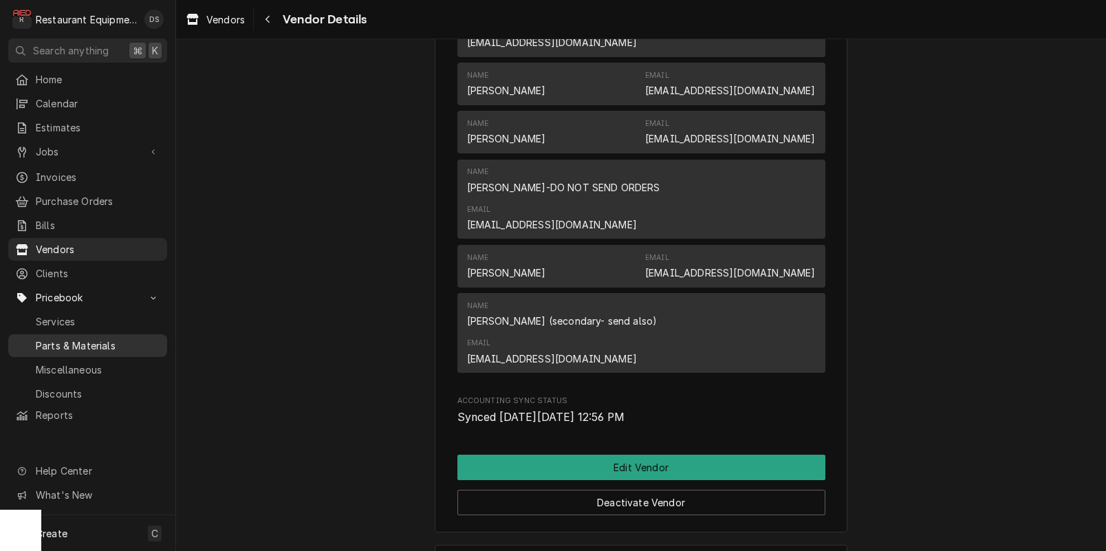 This screenshot has width=1106, height=551. I want to click on span: Vendor Details, so click(323, 19).